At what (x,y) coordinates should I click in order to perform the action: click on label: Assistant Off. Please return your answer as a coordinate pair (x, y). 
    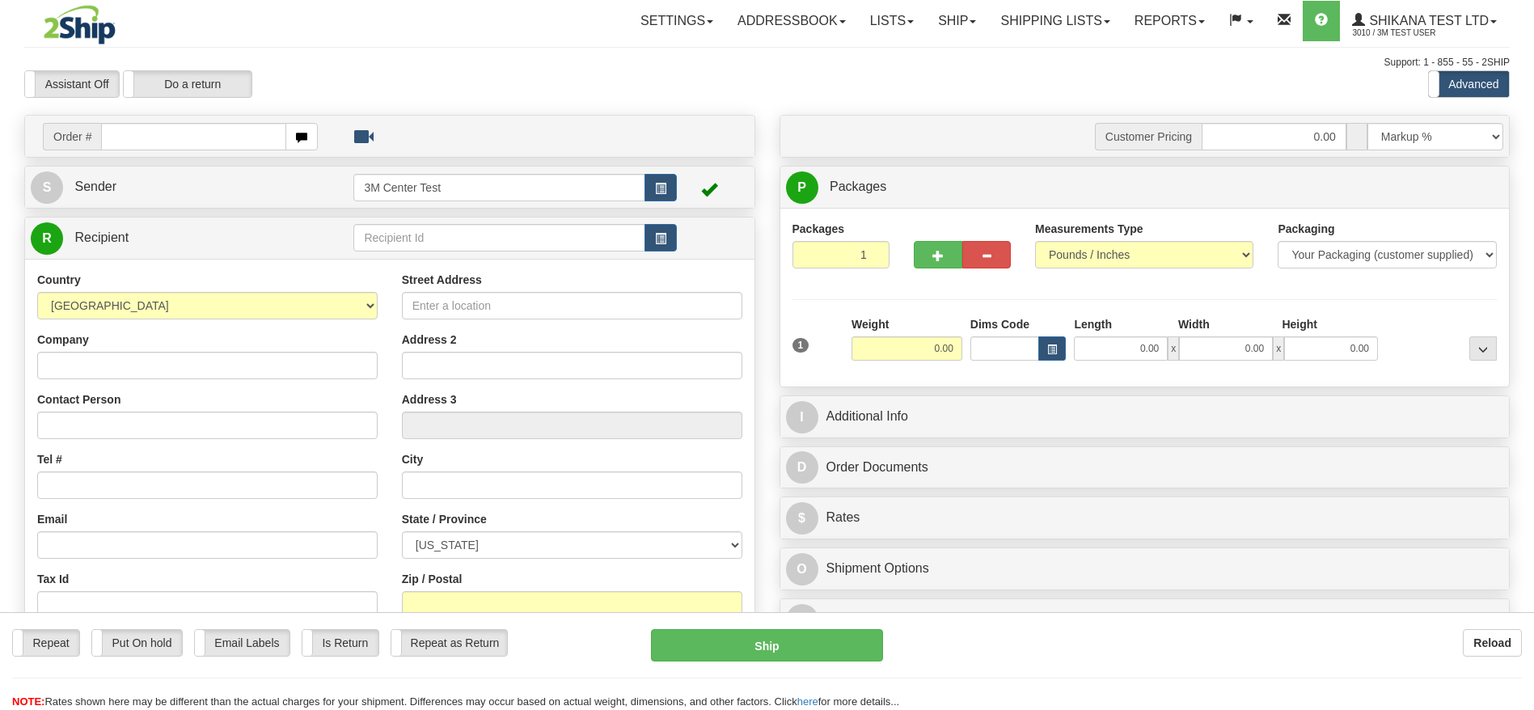
    Looking at the image, I should click on (72, 84).